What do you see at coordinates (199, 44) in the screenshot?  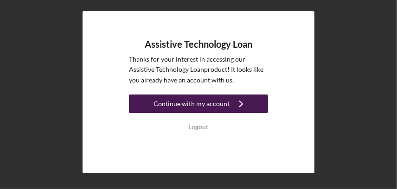 I see `h4: Assistive Technology Loan` at bounding box center [199, 44].